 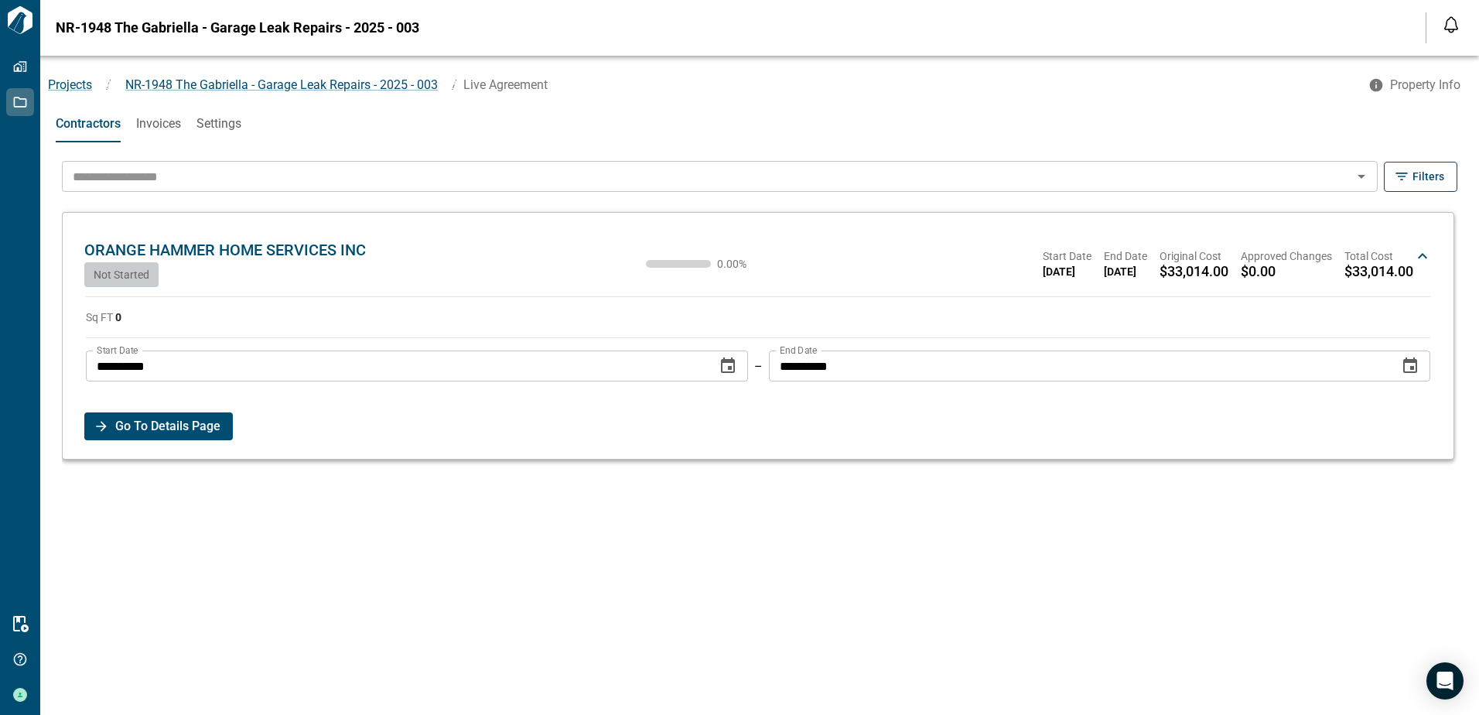 What do you see at coordinates (1287, 256) in the screenshot?
I see `span: Approved Changes` at bounding box center [1287, 256].